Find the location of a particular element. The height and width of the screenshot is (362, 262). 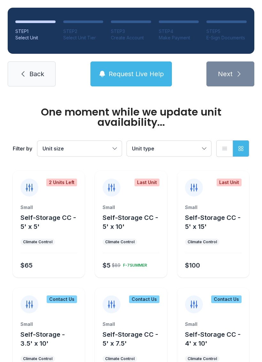

div: STEP 4 is located at coordinates (179, 31).